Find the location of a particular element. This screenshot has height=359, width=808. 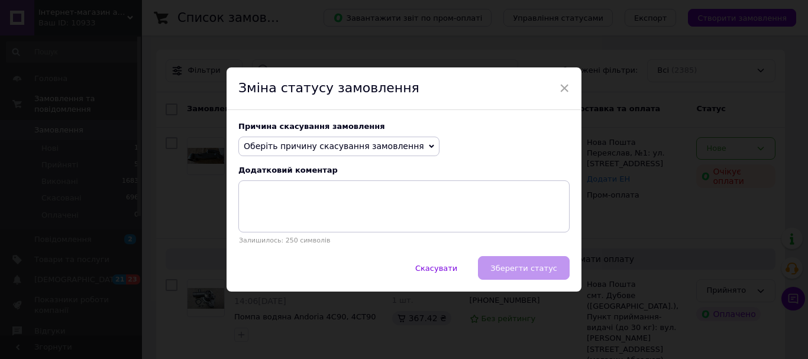

div: Зміна статусу замовлення is located at coordinates (404, 89).